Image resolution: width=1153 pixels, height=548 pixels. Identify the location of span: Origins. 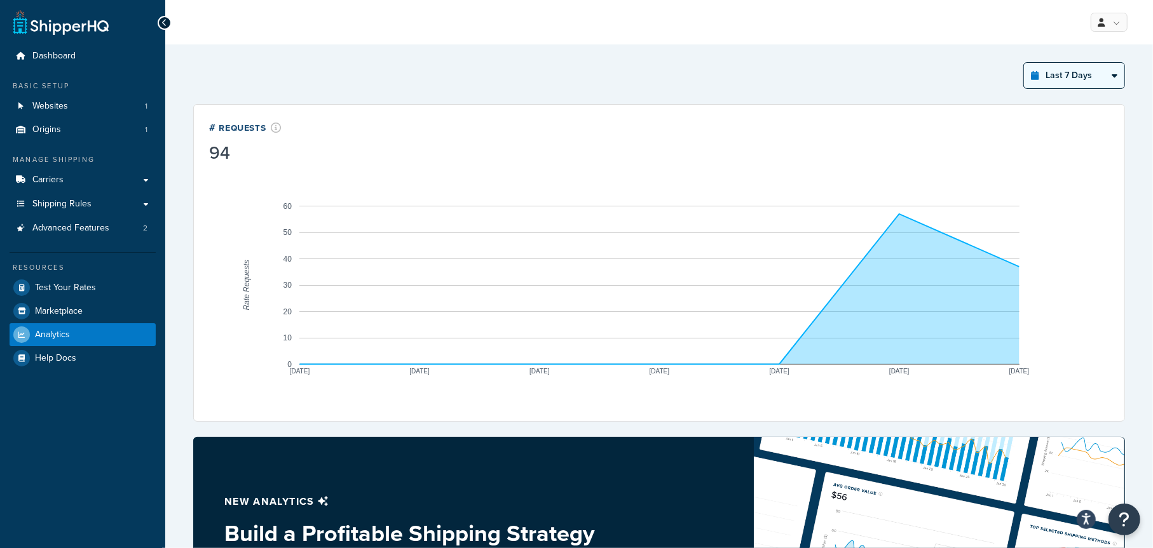
(46, 130).